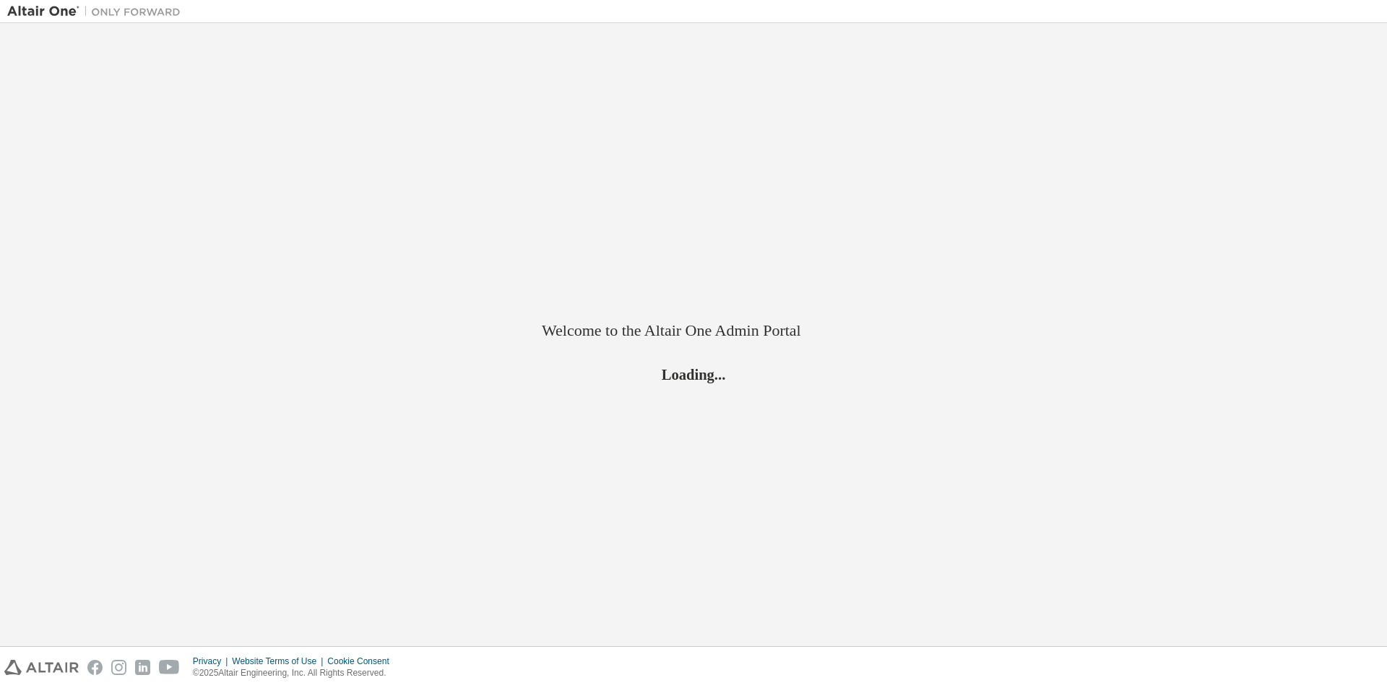 This screenshot has height=688, width=1387. What do you see at coordinates (362, 662) in the screenshot?
I see `div: Cookie Consent` at bounding box center [362, 662].